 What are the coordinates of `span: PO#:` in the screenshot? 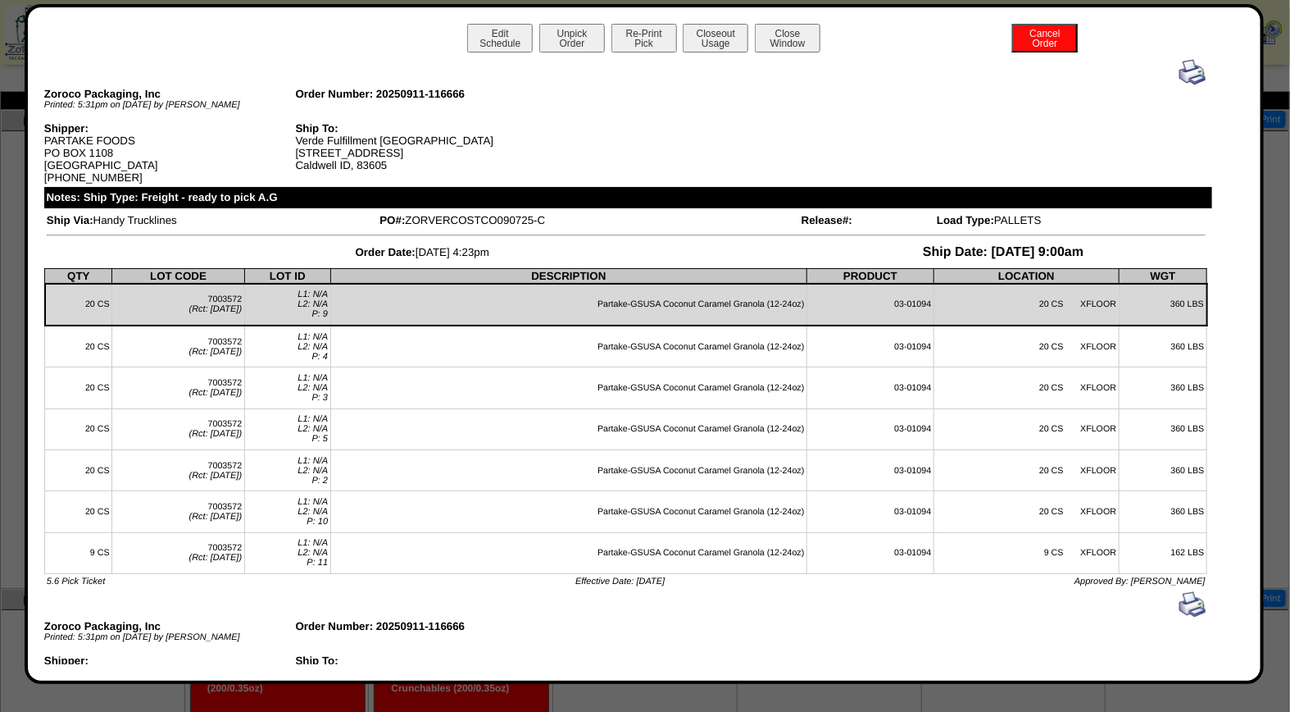 It's located at (392, 220).